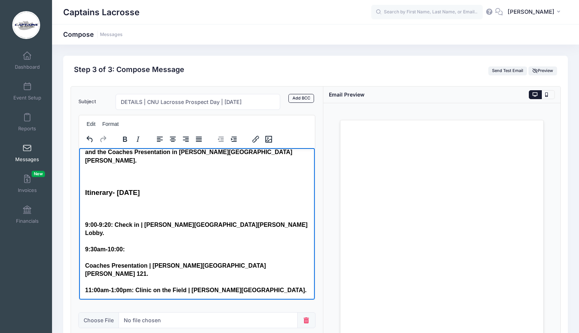  I want to click on button: Align left, so click(160, 139).